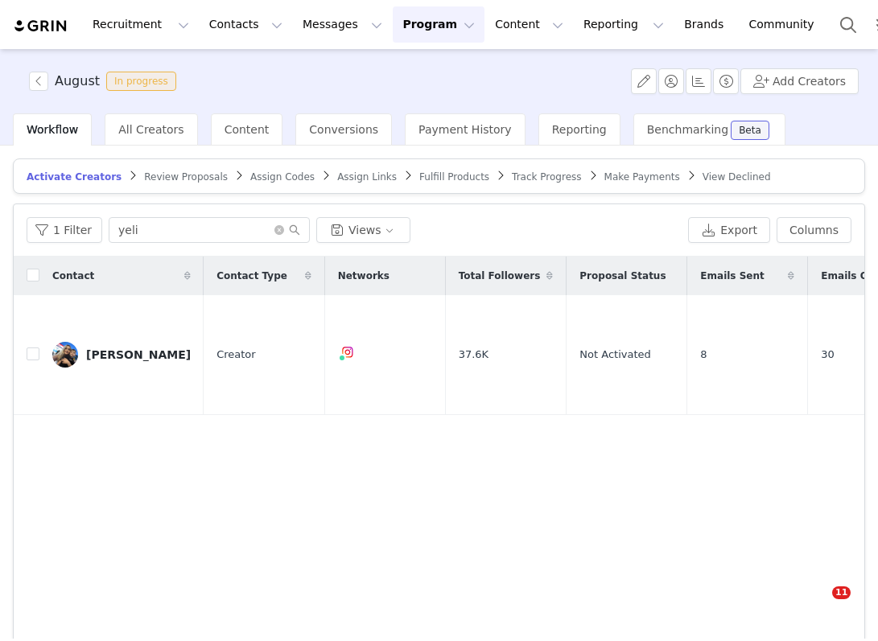 The width and height of the screenshot is (878, 641). I want to click on span: Total Followers, so click(500, 276).